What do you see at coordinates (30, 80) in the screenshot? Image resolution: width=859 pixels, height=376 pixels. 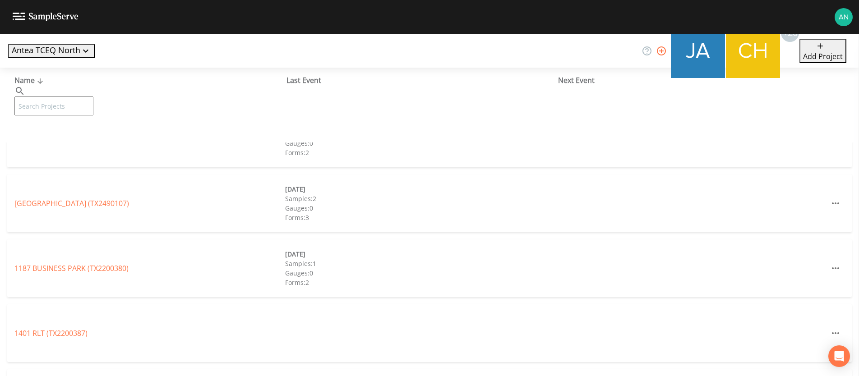 I see `span: Name` at bounding box center [30, 80].